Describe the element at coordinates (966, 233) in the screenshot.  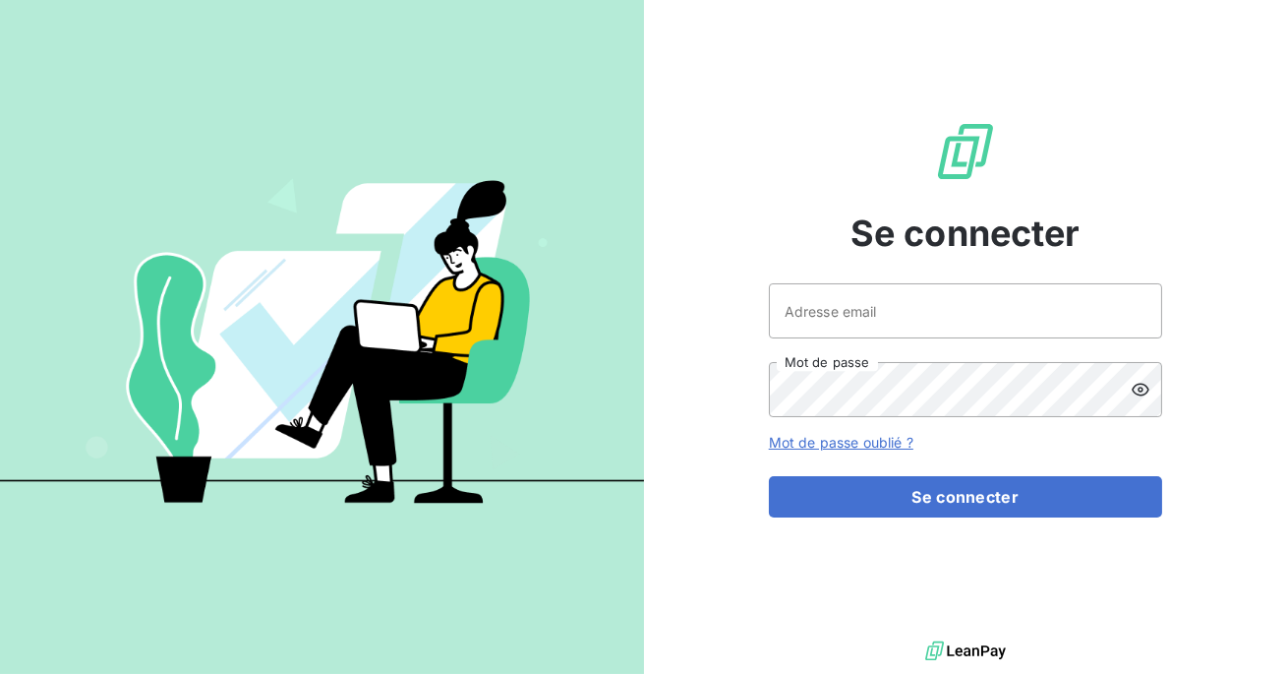
I see `span: Se connecter` at that location.